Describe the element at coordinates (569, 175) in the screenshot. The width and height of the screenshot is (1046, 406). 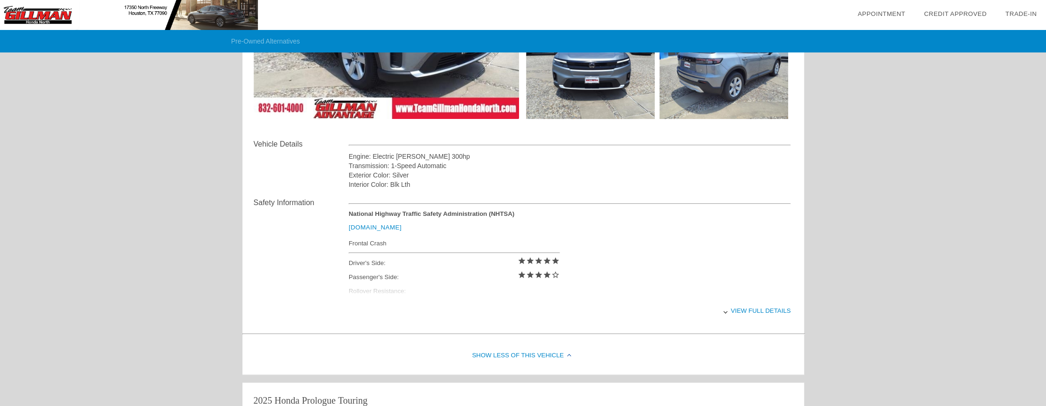
I see `div: Exterior Color: Silver` at that location.